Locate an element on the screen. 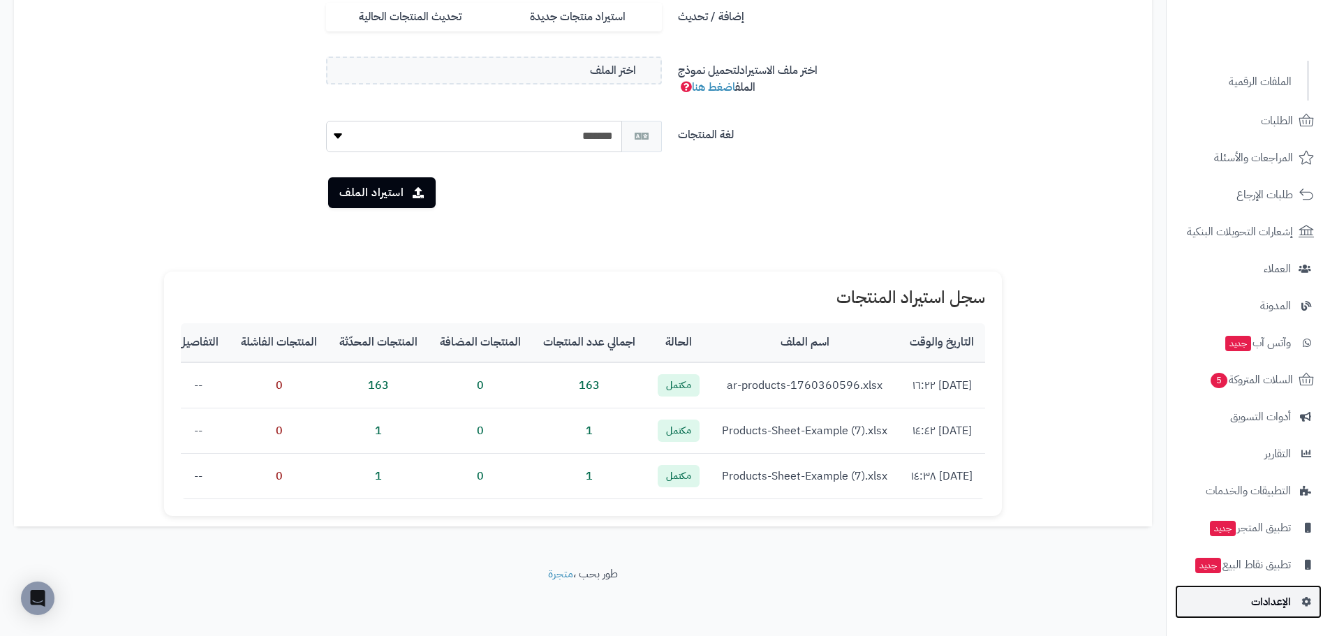  a: طلبات الإرجاع is located at coordinates (1249, 195).